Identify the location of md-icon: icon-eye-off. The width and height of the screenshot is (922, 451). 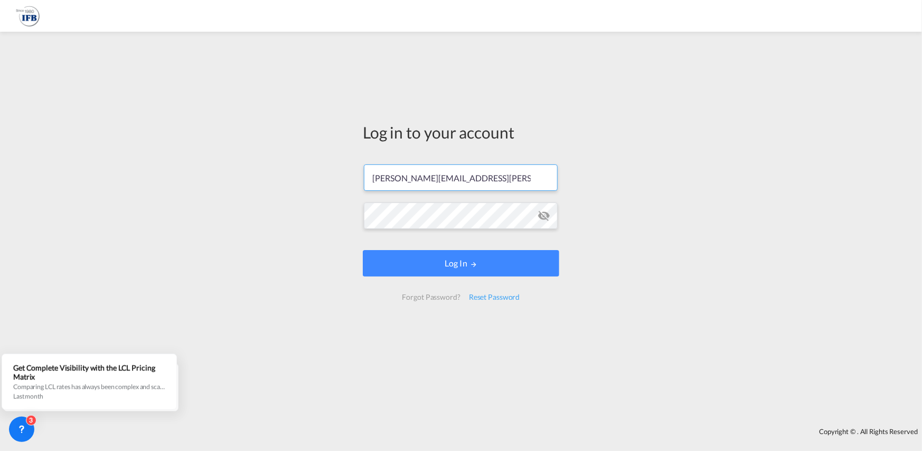
(544, 216).